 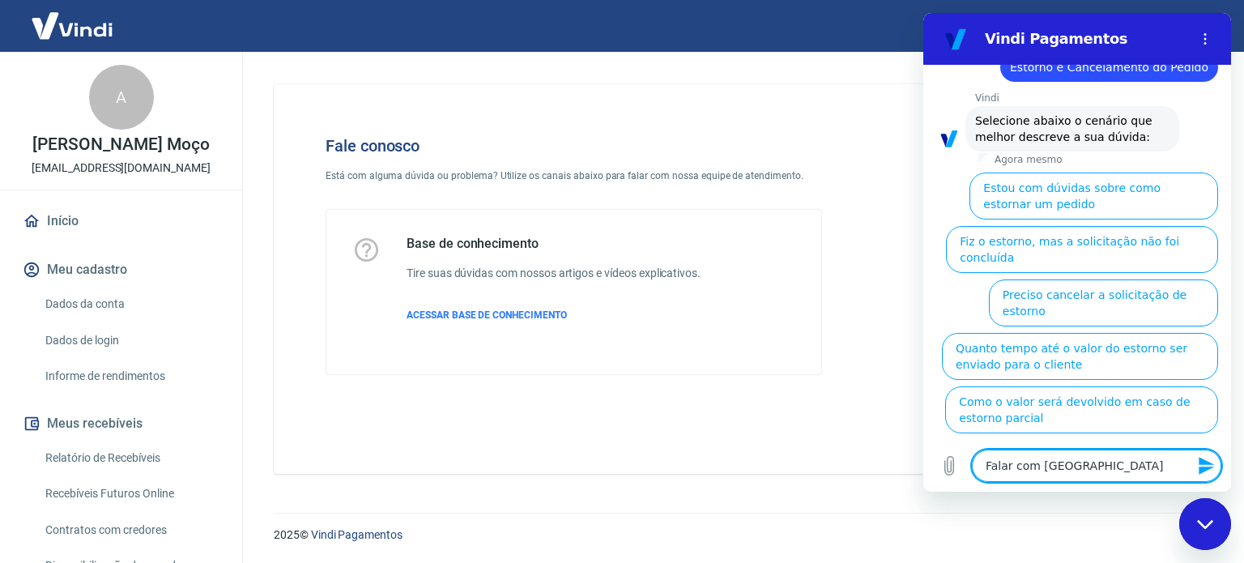 What do you see at coordinates (121, 270) in the screenshot?
I see `button: Meu cadastro` at bounding box center [121, 270].